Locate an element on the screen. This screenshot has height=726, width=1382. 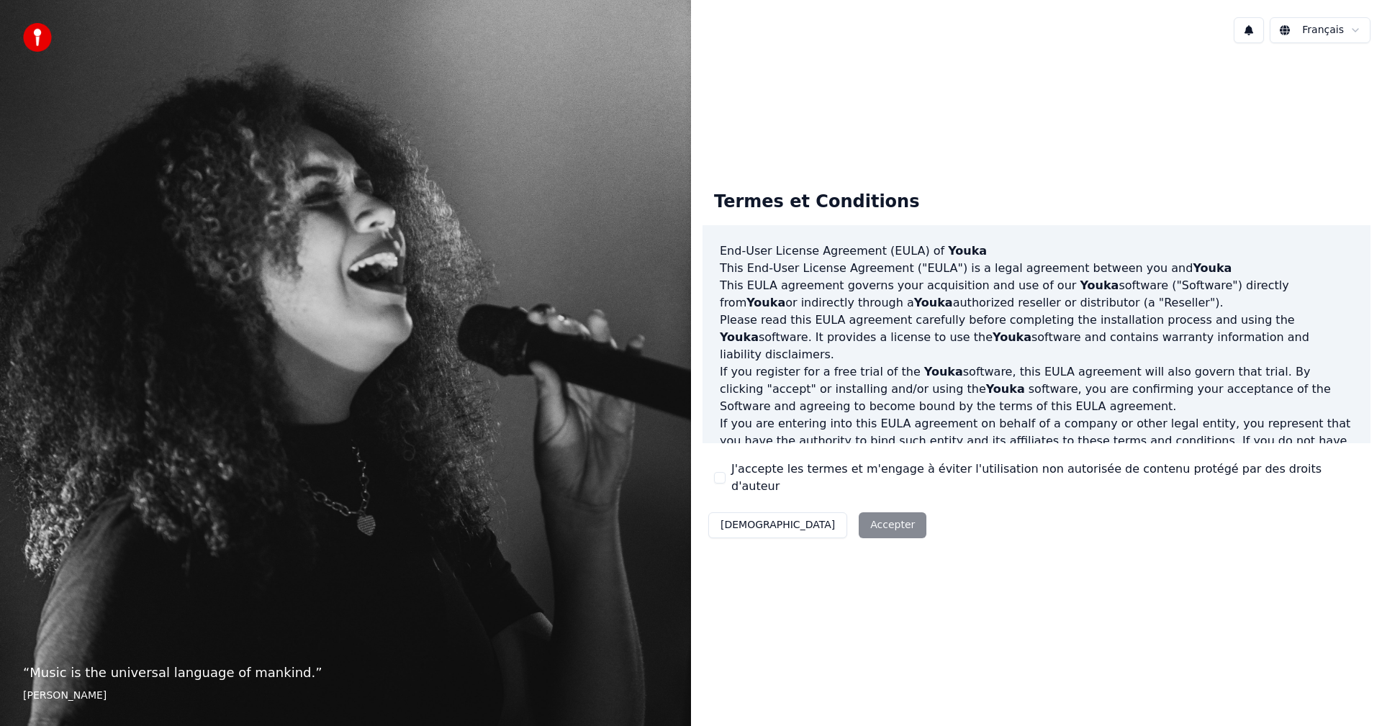
p: This End-User License Agreement ("EULA") is a legal agreement between you and is located at coordinates (1036, 268).